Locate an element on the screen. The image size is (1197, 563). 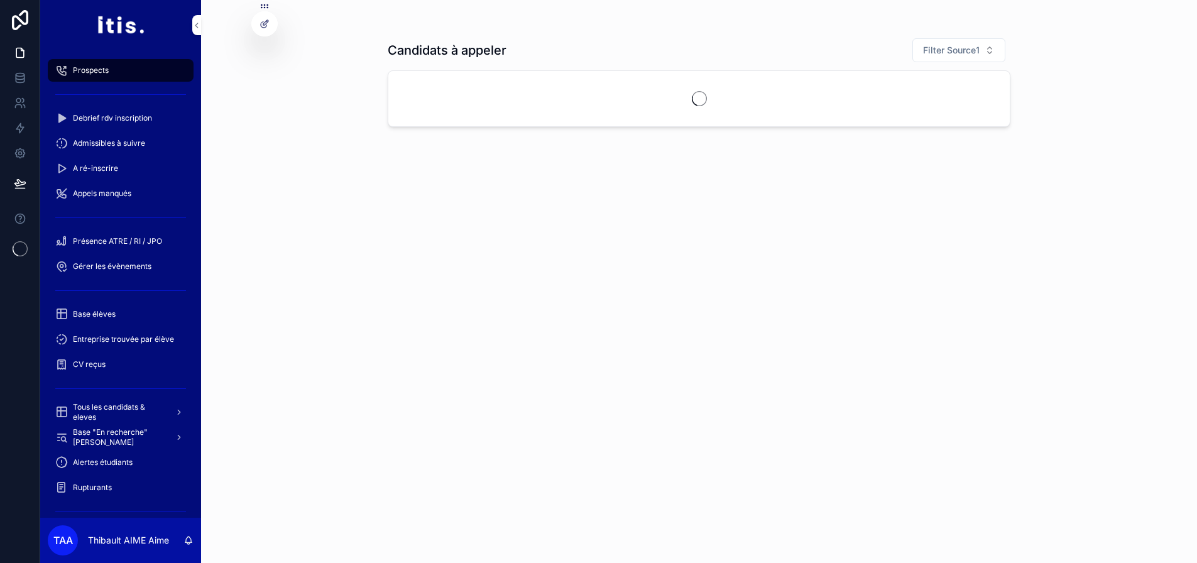
span: Tous les candidats & eleves is located at coordinates (119, 412).